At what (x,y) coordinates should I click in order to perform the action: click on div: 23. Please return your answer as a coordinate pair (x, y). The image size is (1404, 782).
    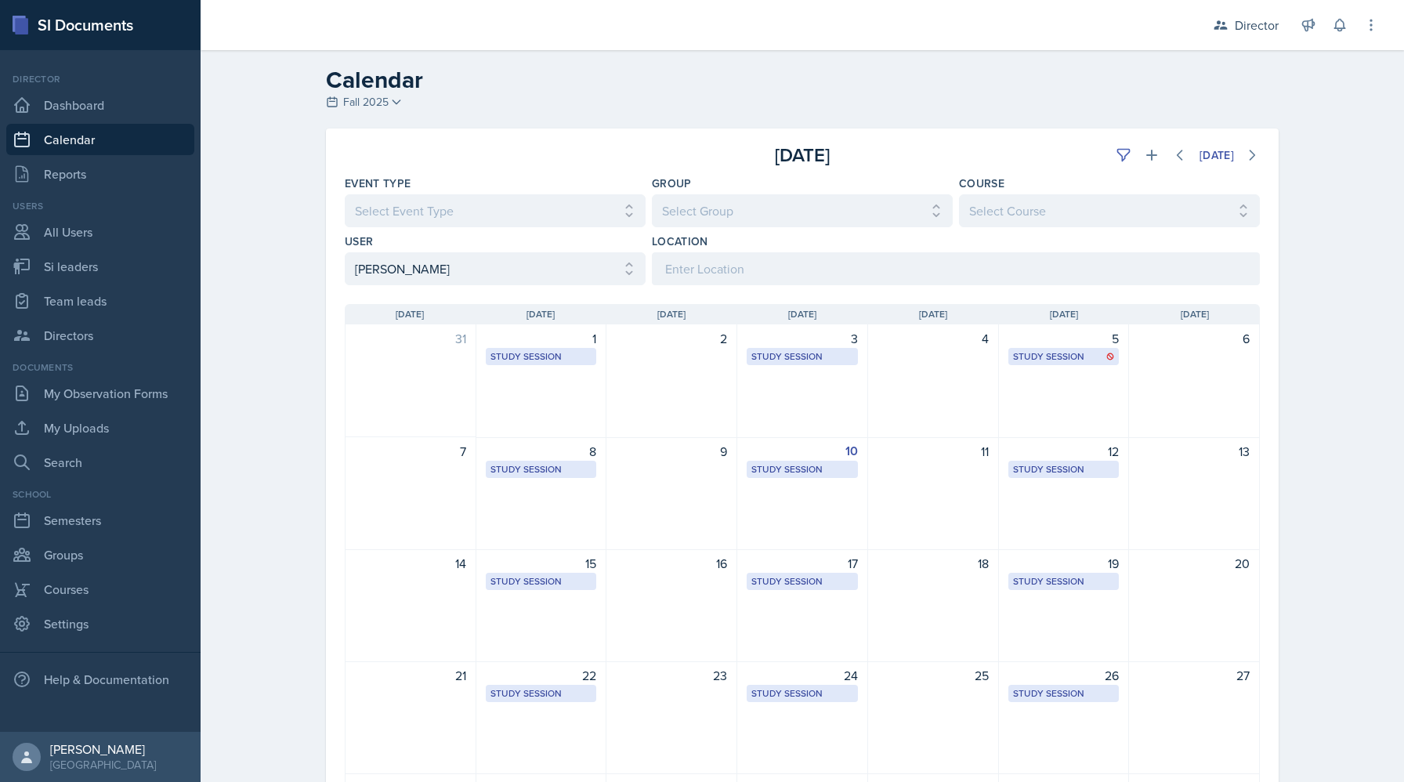
    Looking at the image, I should click on (672, 676).